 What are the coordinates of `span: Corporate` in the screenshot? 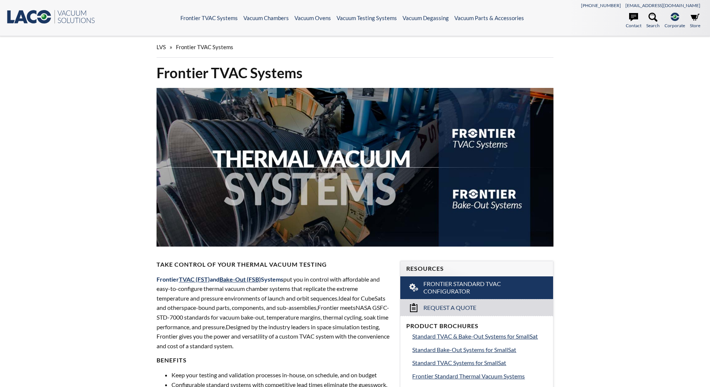 It's located at (675, 25).